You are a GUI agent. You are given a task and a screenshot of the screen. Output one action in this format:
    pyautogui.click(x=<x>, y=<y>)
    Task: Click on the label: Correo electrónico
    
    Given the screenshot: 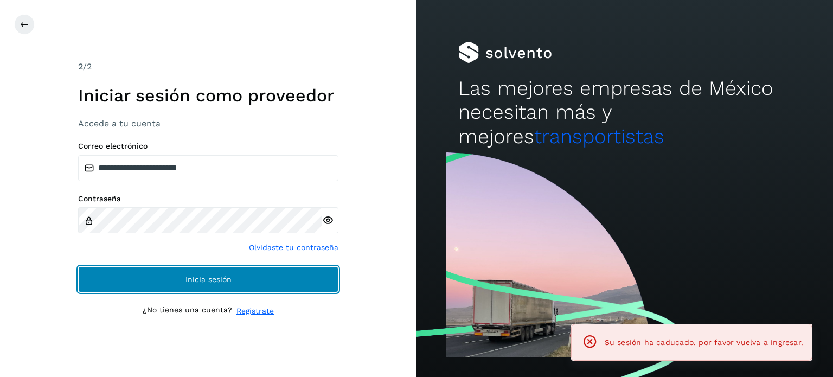 What is the action you would take?
    pyautogui.click(x=208, y=146)
    